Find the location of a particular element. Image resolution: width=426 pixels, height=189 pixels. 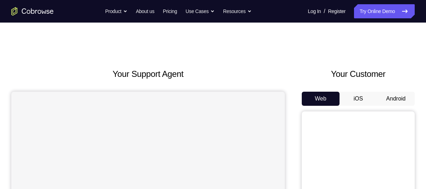

button: Web is located at coordinates (320, 99).